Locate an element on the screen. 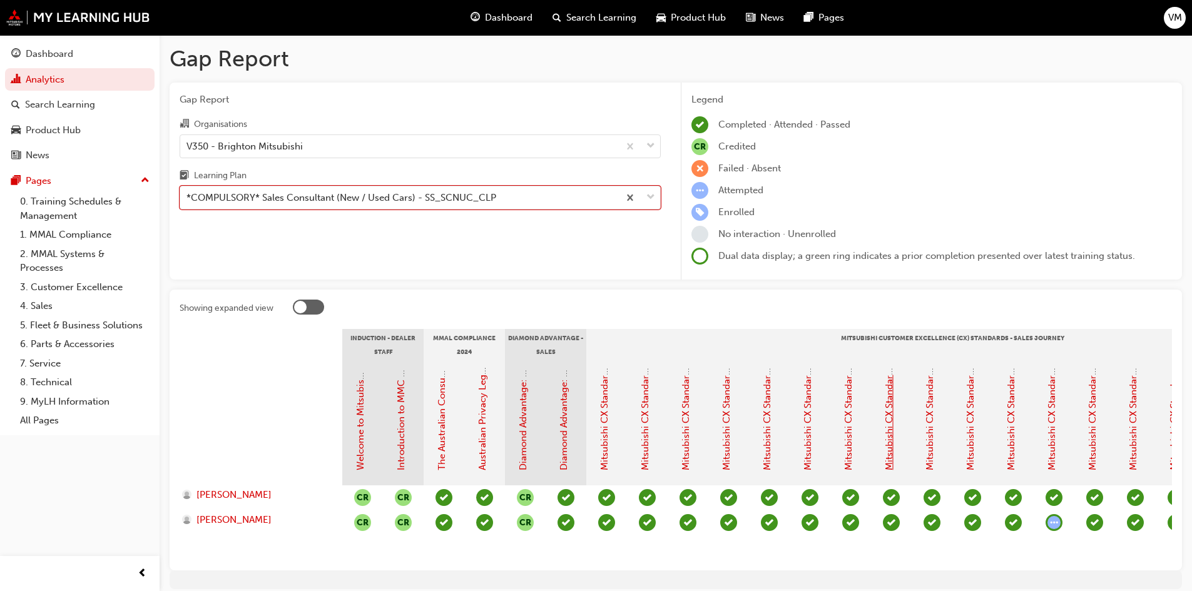 The image size is (1192, 591). a: search-iconSearch Learning is located at coordinates (594, 18).